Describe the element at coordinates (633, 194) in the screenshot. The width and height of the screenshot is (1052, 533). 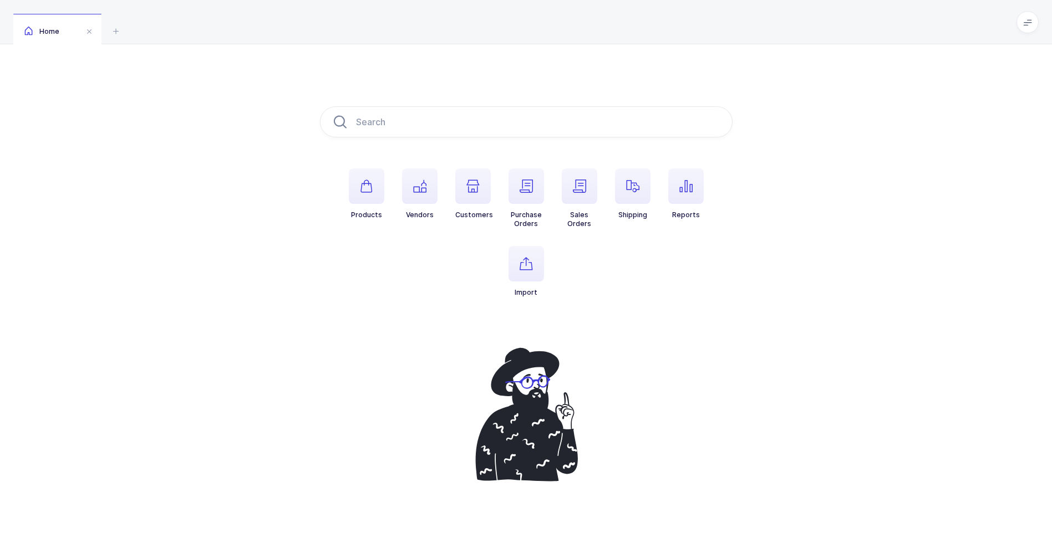
I see `button: Shipping` at that location.